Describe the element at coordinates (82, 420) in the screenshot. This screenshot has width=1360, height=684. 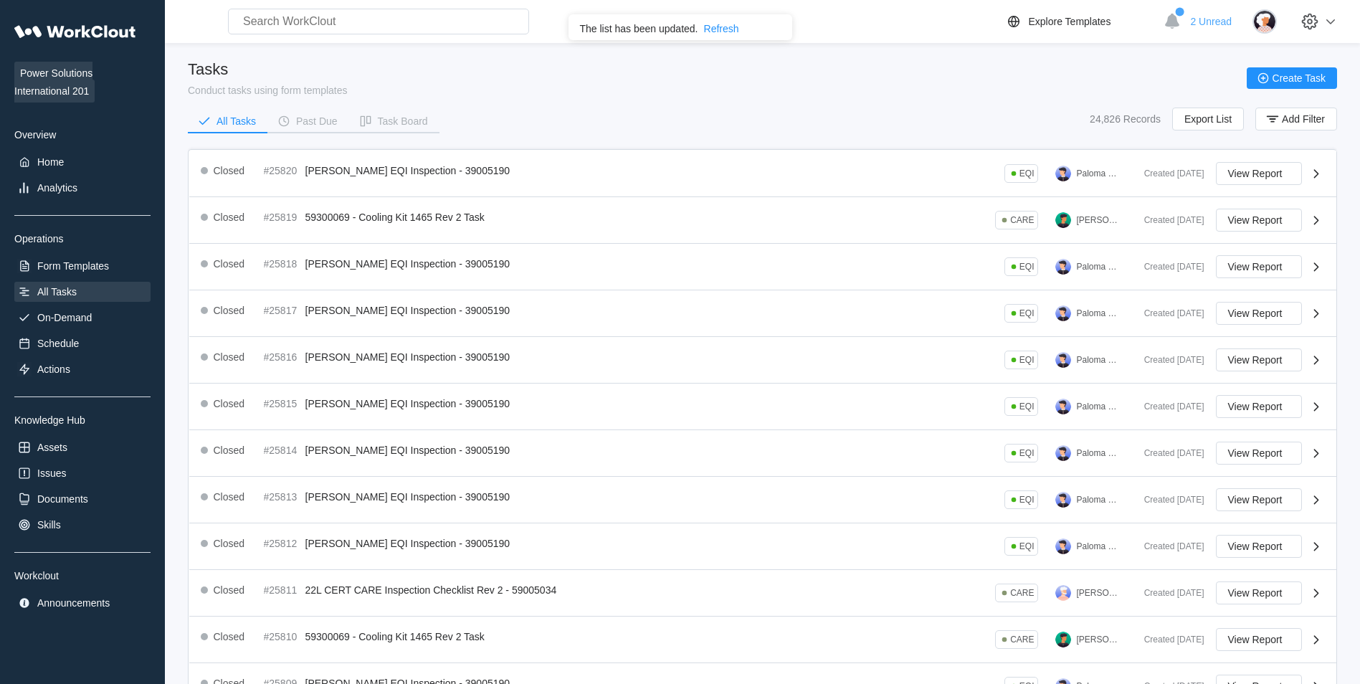
I see `div: Knowledge Hub` at that location.